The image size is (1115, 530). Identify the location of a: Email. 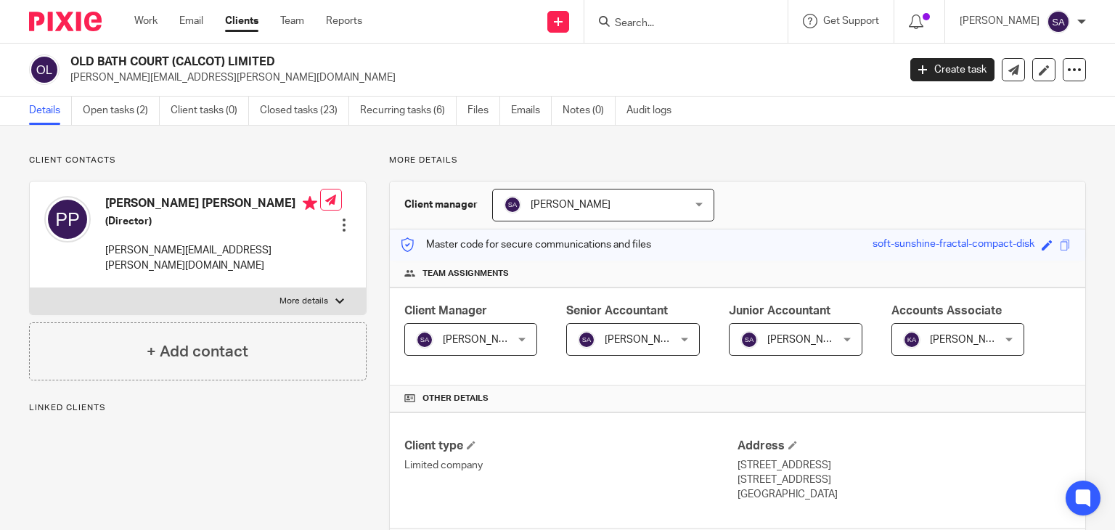
(191, 21).